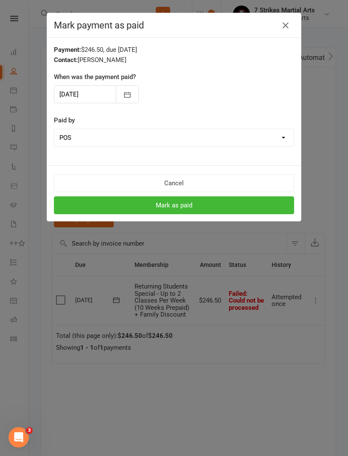 The image size is (348, 456). Describe the element at coordinates (286, 25) in the screenshot. I see `button: Close` at that location.